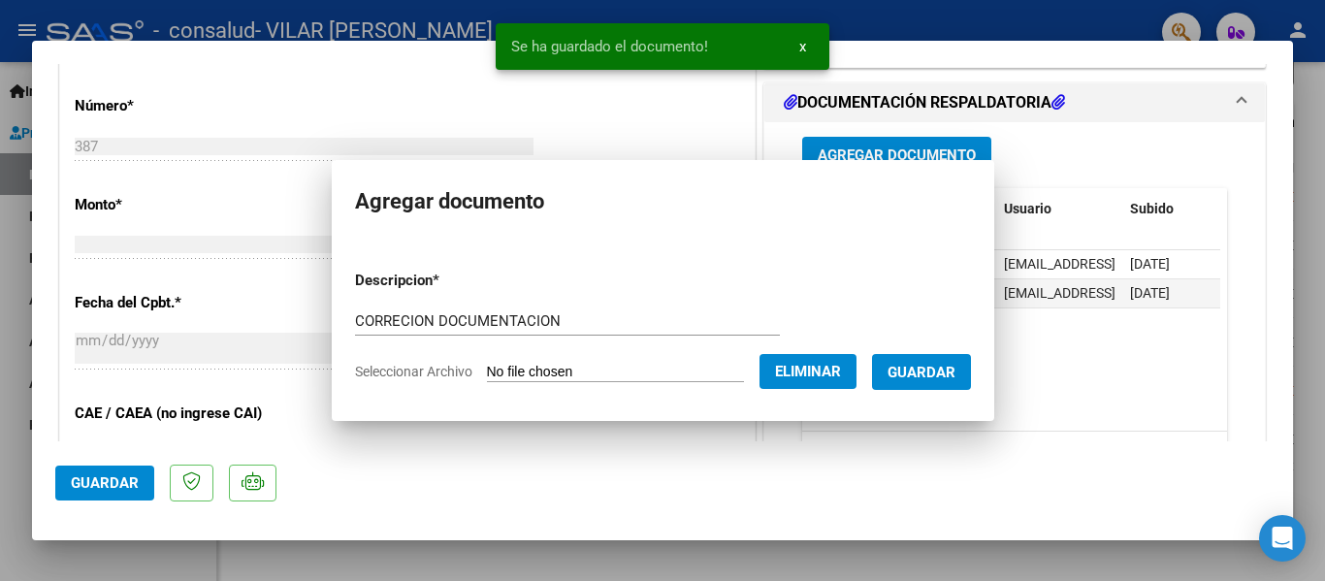 The width and height of the screenshot is (1325, 581). What do you see at coordinates (1014, 323) in the screenshot?
I see `div: DOCUMENTACIÓN RESPALDATORIA` at bounding box center [1014, 323].